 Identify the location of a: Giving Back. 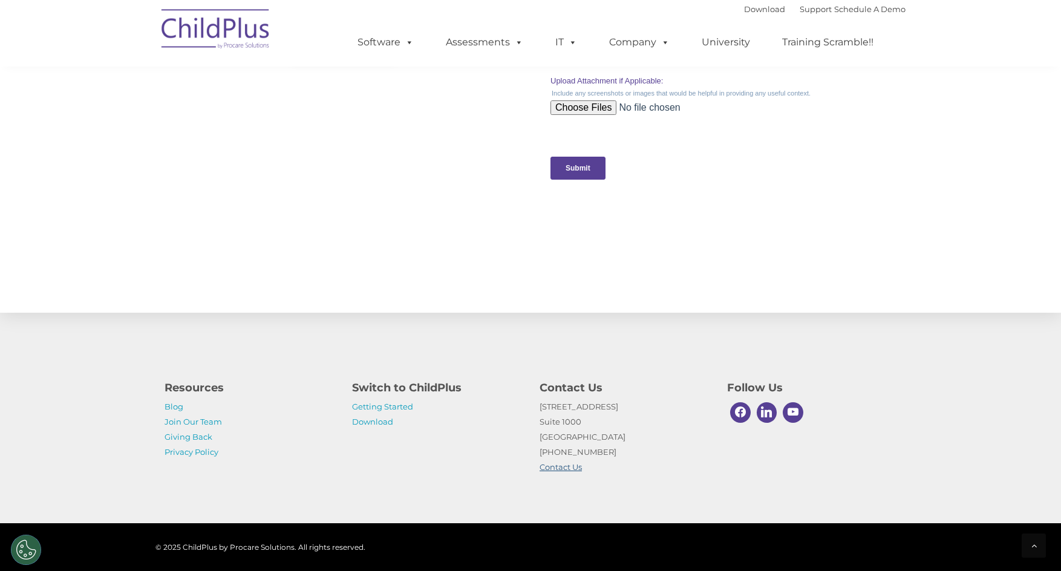
(188, 437).